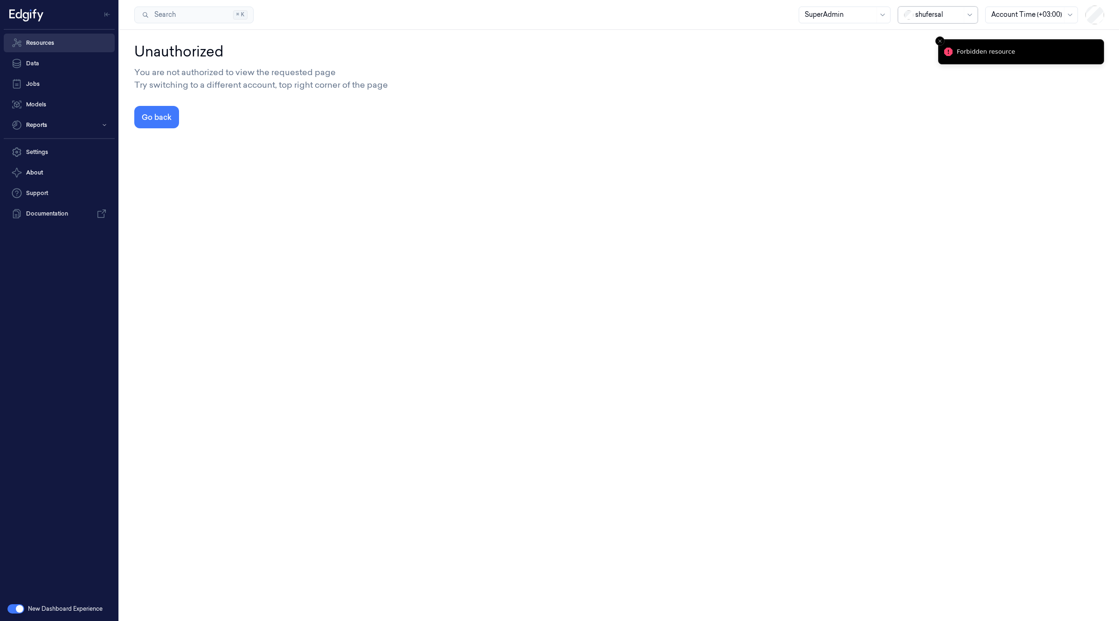 This screenshot has height=621, width=1119. I want to click on a: Data, so click(59, 63).